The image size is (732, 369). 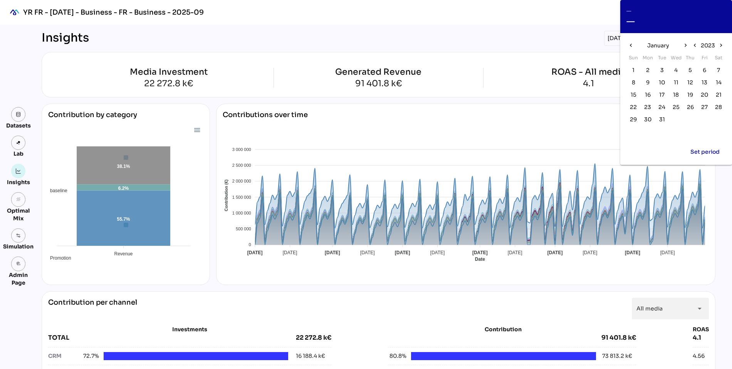 I want to click on button: 7, so click(x=718, y=70).